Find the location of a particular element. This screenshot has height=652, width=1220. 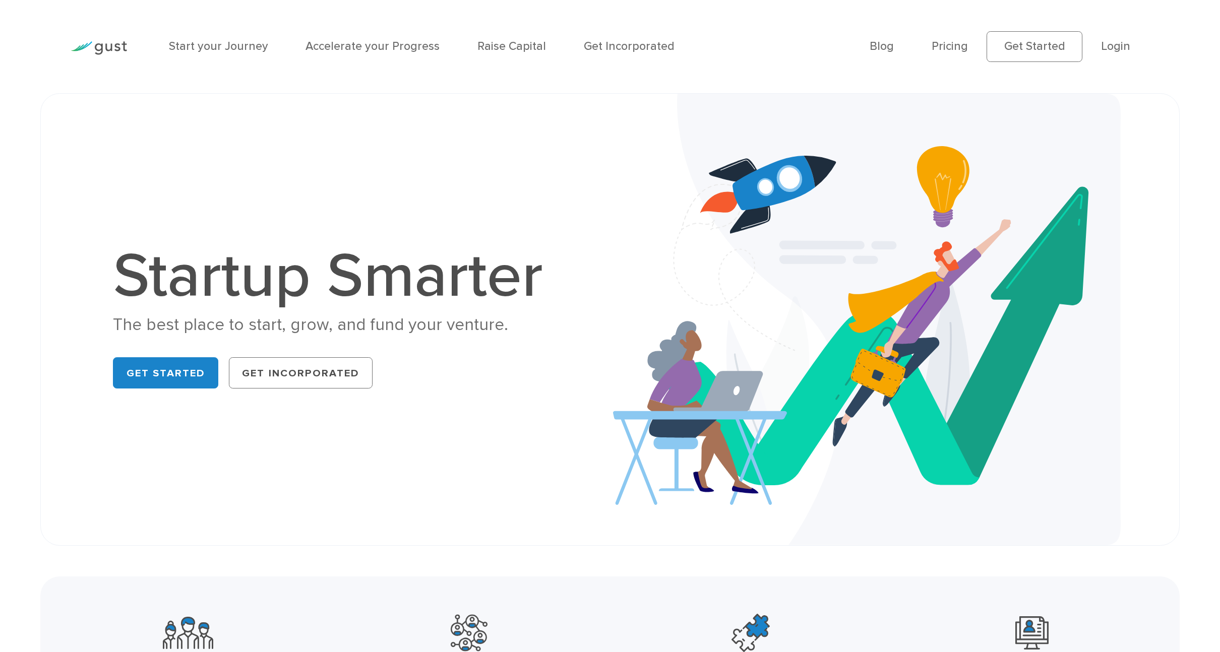

img: Gust Logo is located at coordinates (99, 48).